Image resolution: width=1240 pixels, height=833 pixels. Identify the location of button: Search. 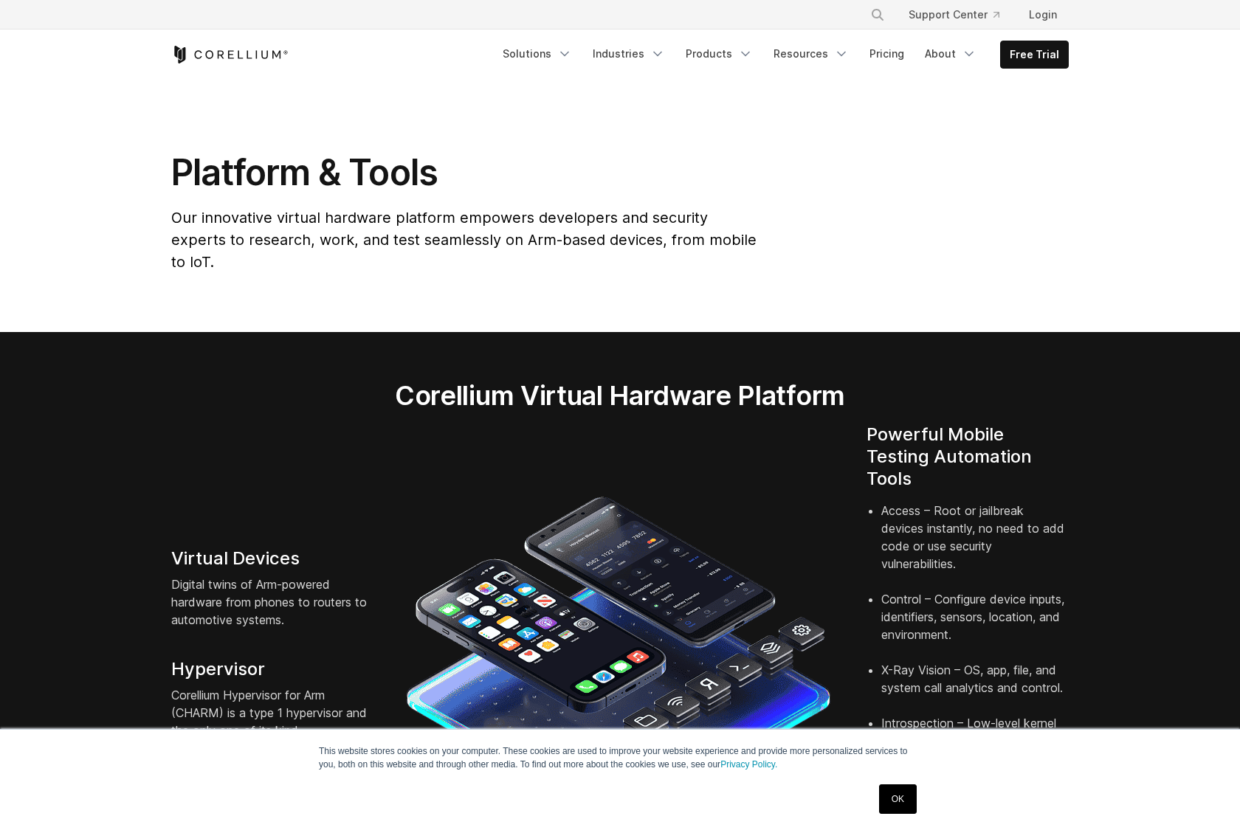
(878, 15).